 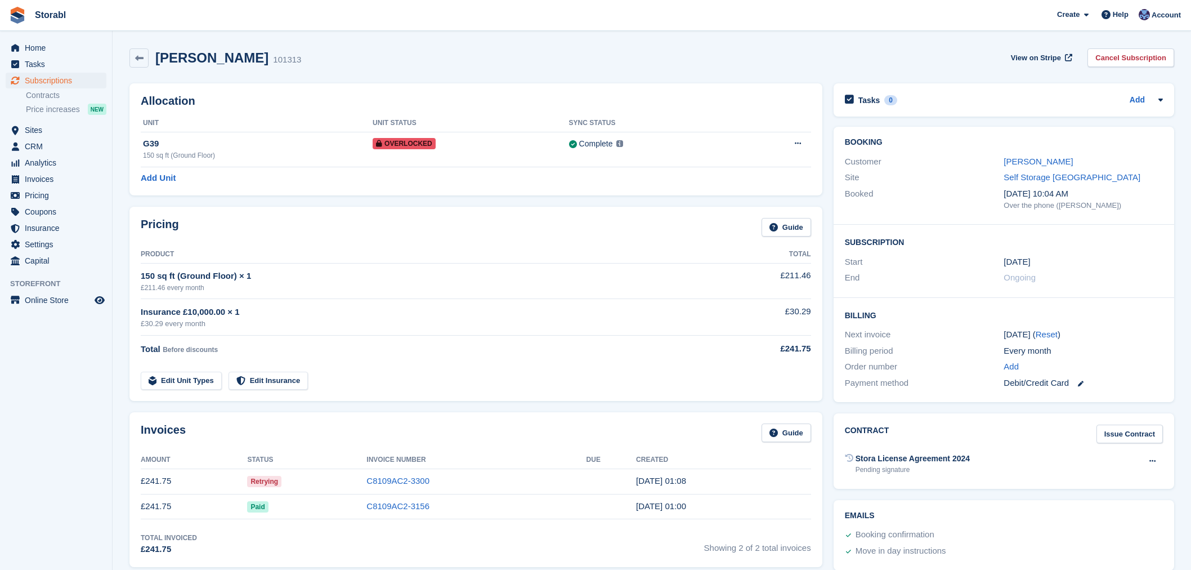 What do you see at coordinates (264, 481) in the screenshot?
I see `span: Retrying` at bounding box center [264, 481].